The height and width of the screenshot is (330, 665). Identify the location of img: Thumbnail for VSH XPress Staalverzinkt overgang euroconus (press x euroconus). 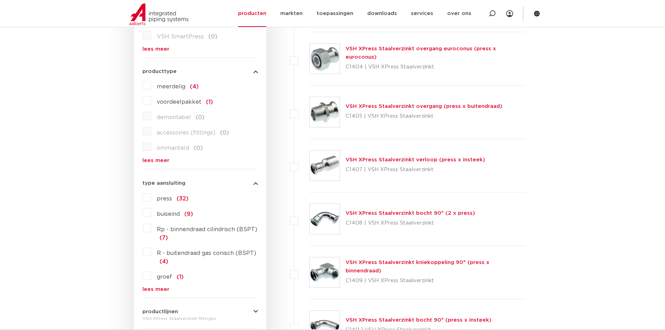
(325, 59).